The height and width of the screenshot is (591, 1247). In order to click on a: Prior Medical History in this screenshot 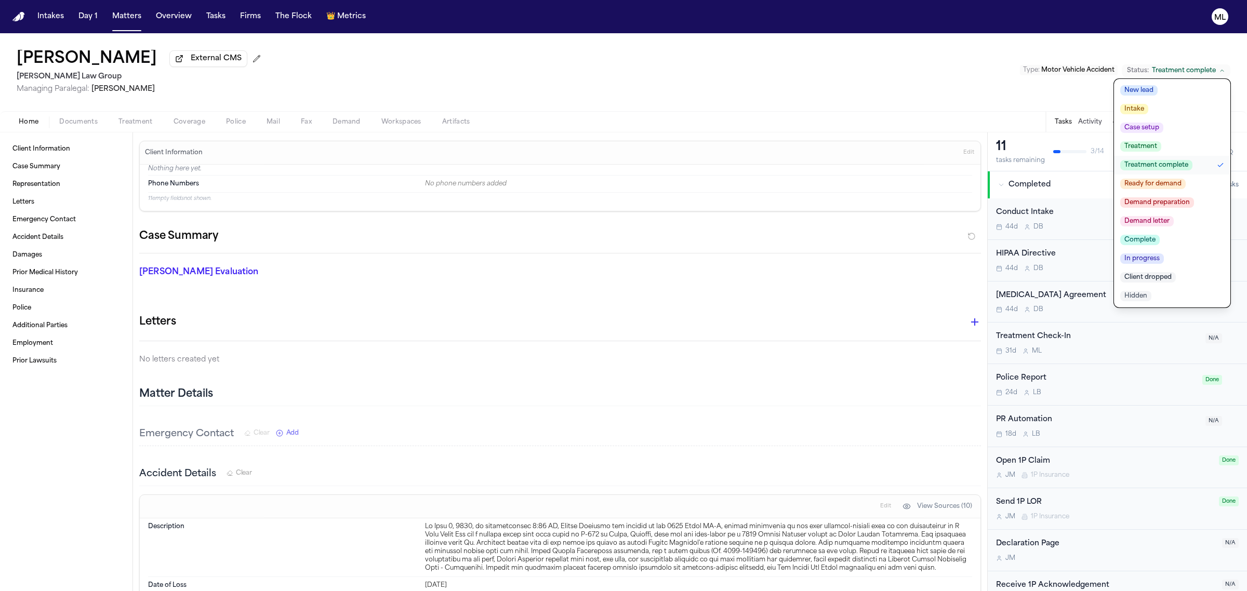, I will do `click(66, 273)`.